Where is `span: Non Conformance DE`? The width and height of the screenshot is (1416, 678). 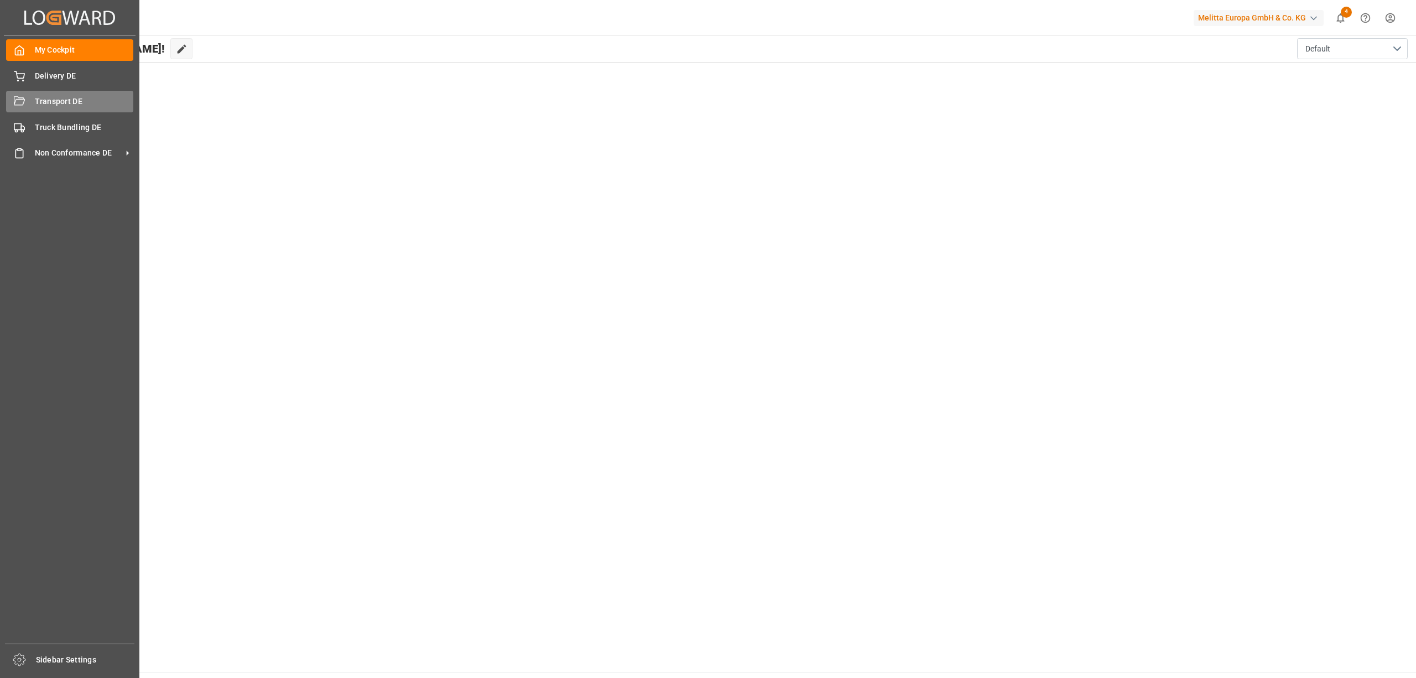 span: Non Conformance DE is located at coordinates (79, 153).